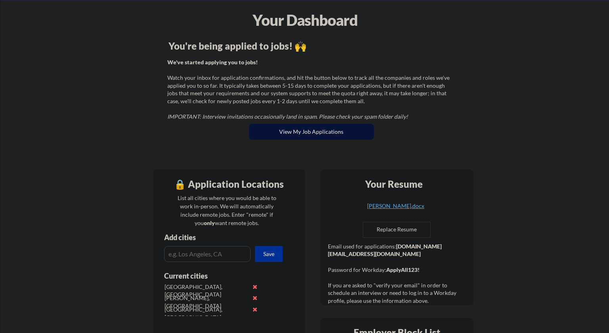  I want to click on strong: ApplyAll123!, so click(403, 269).